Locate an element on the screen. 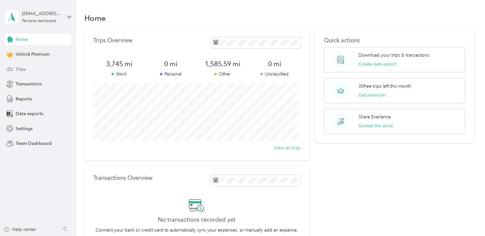 The image size is (485, 236). span: Trips is located at coordinates (20, 69).